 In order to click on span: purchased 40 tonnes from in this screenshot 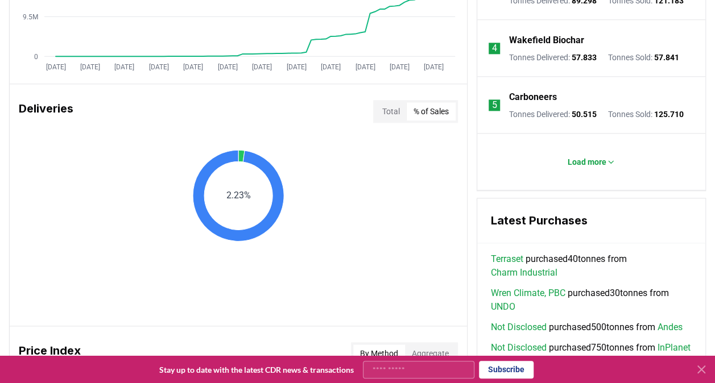, I will do `click(591, 266)`.